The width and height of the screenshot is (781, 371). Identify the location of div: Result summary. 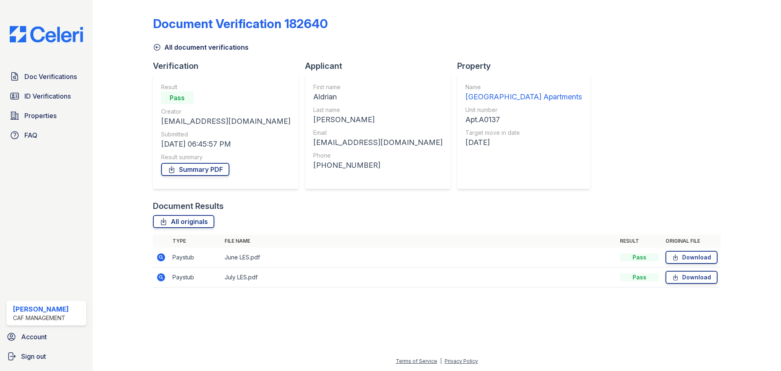
(226, 157).